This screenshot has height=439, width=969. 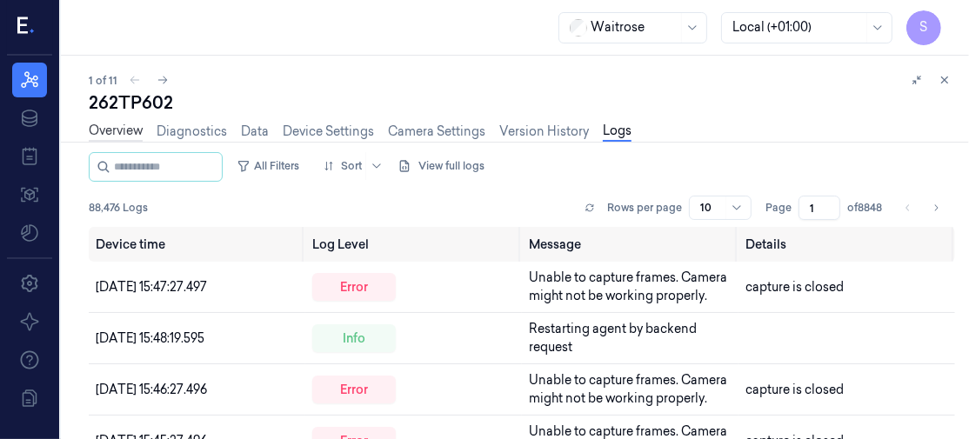 What do you see at coordinates (328, 131) in the screenshot?
I see `a: Device Settings` at bounding box center [328, 131].